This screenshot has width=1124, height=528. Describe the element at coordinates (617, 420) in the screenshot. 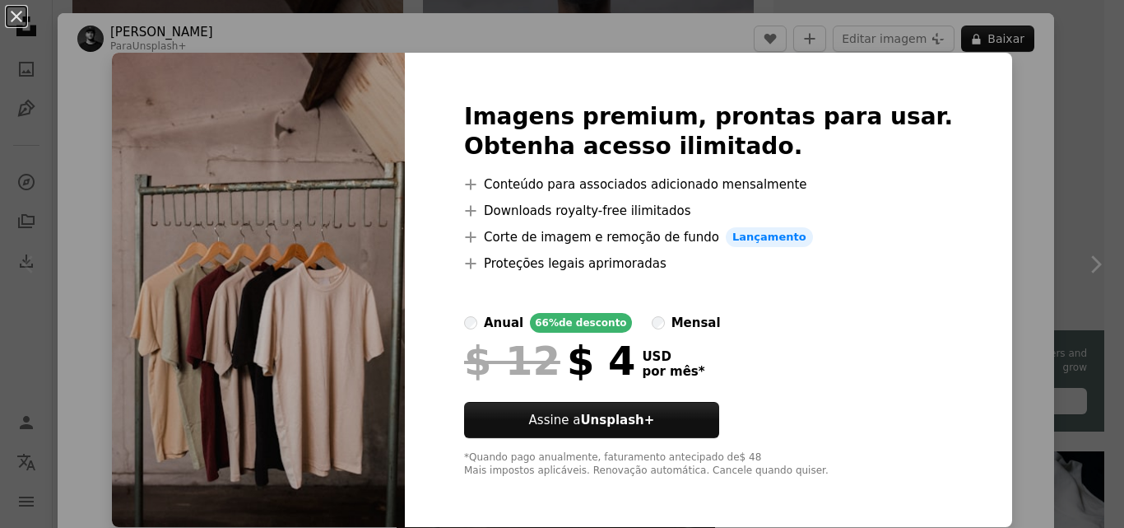

I see `strong: Unsplash+` at that location.